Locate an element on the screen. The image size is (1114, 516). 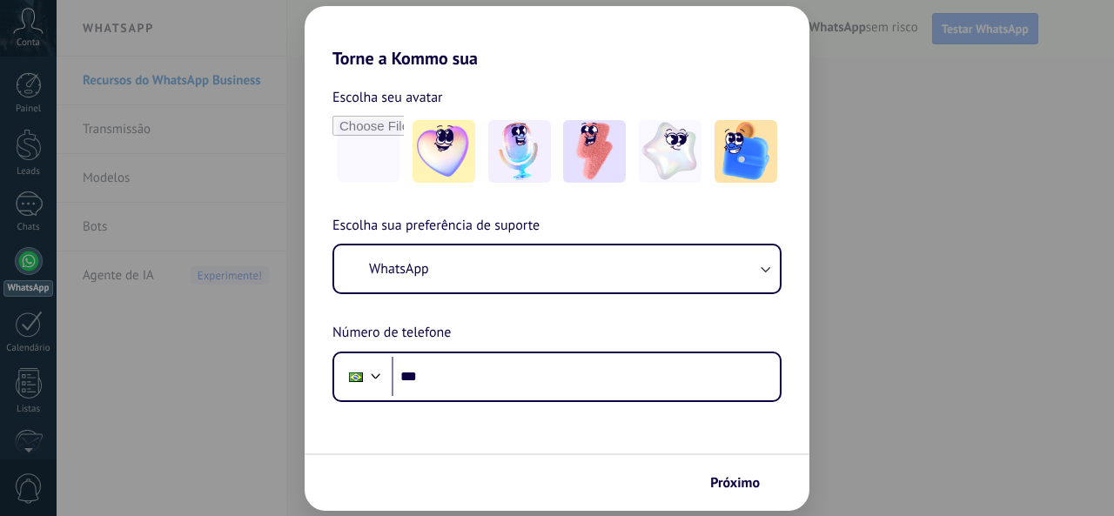
h2: Torne a Kommo sua is located at coordinates (557, 37).